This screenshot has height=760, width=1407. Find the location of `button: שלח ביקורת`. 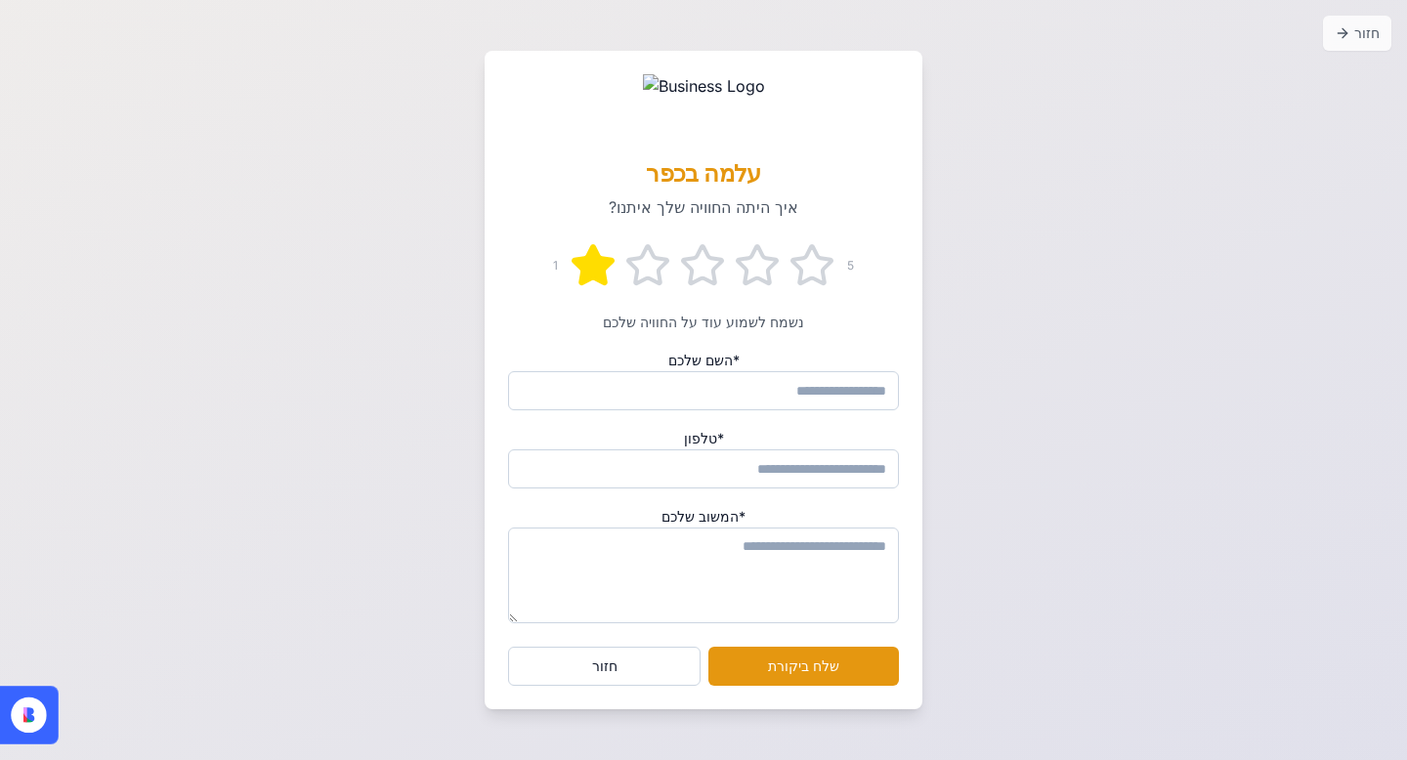

button: שלח ביקורת is located at coordinates (803, 666).